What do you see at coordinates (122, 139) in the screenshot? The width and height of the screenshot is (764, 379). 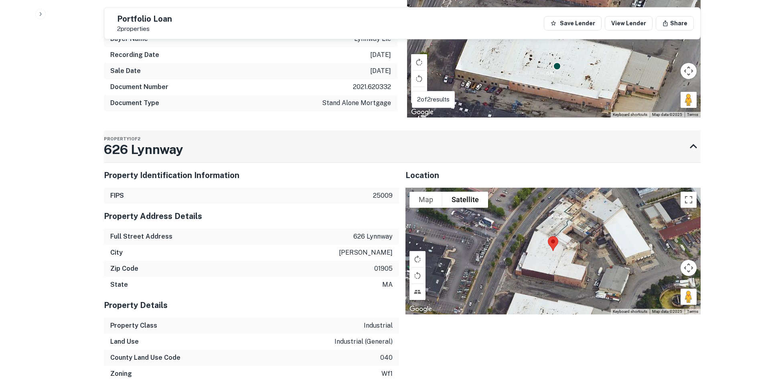 I see `span: Property 1 of 2` at bounding box center [122, 139].